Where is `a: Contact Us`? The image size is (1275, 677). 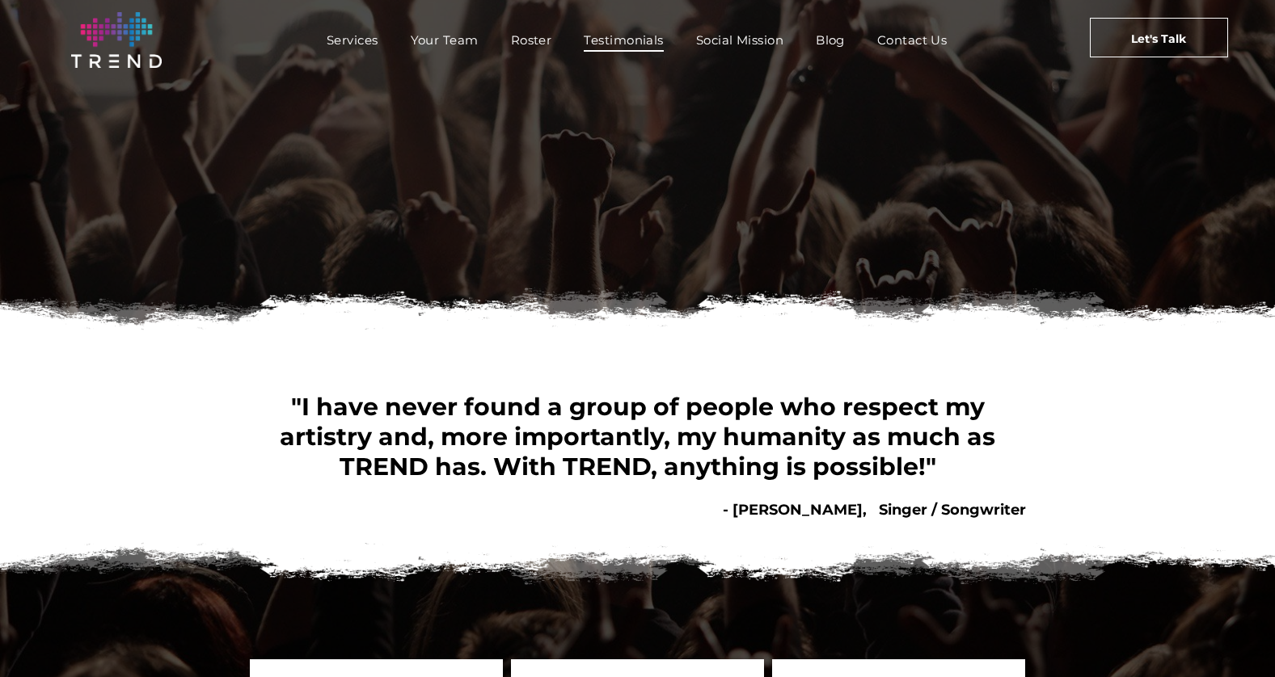 a: Contact Us is located at coordinates (912, 40).